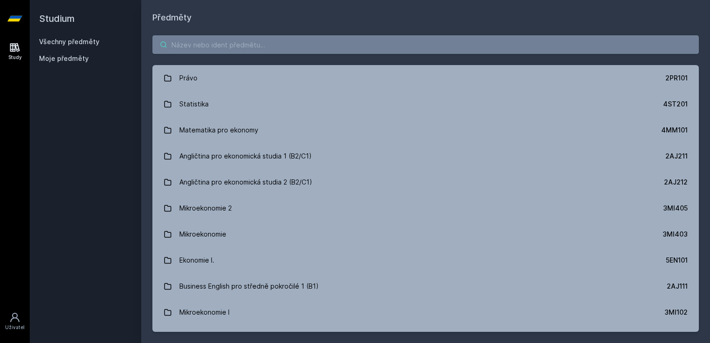  Describe the element at coordinates (426, 208) in the screenshot. I see `a: Mikroekonomie 2 3MI405` at that location.